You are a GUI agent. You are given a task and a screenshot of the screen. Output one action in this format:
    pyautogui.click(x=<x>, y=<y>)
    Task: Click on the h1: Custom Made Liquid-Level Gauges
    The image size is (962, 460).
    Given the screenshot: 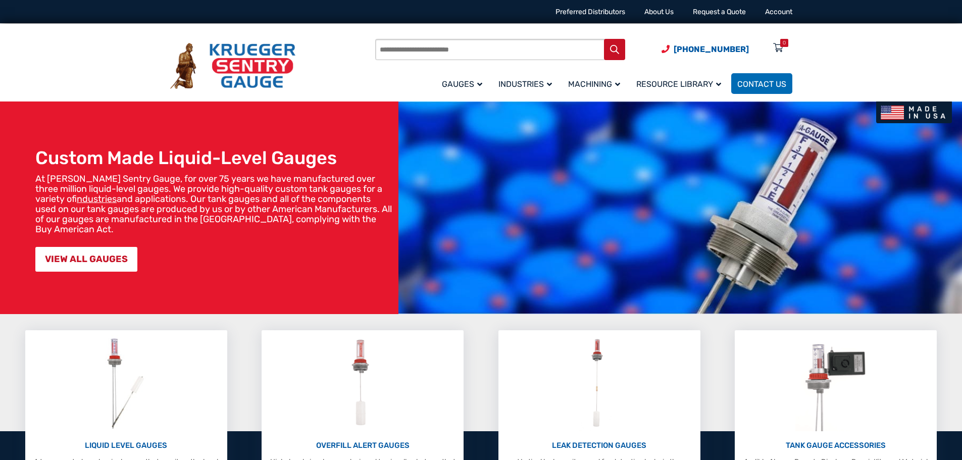 What is the action you would take?
    pyautogui.click(x=214, y=158)
    